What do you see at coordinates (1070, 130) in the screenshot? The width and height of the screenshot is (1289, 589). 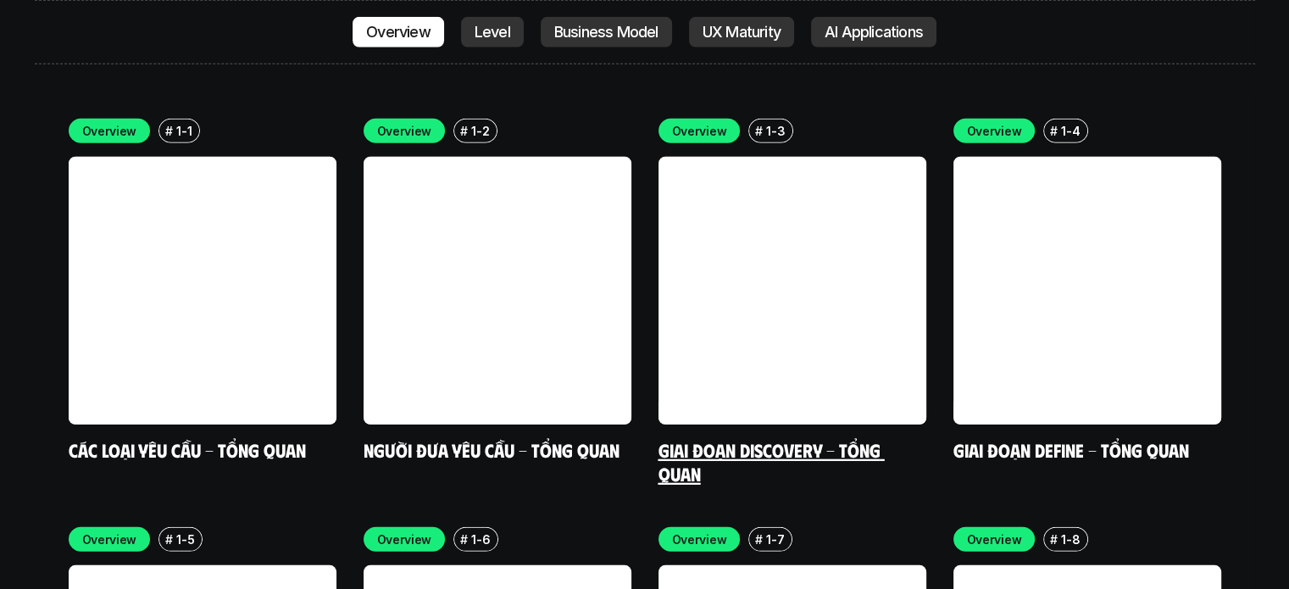 I see `p: 1-4` at bounding box center [1070, 130].